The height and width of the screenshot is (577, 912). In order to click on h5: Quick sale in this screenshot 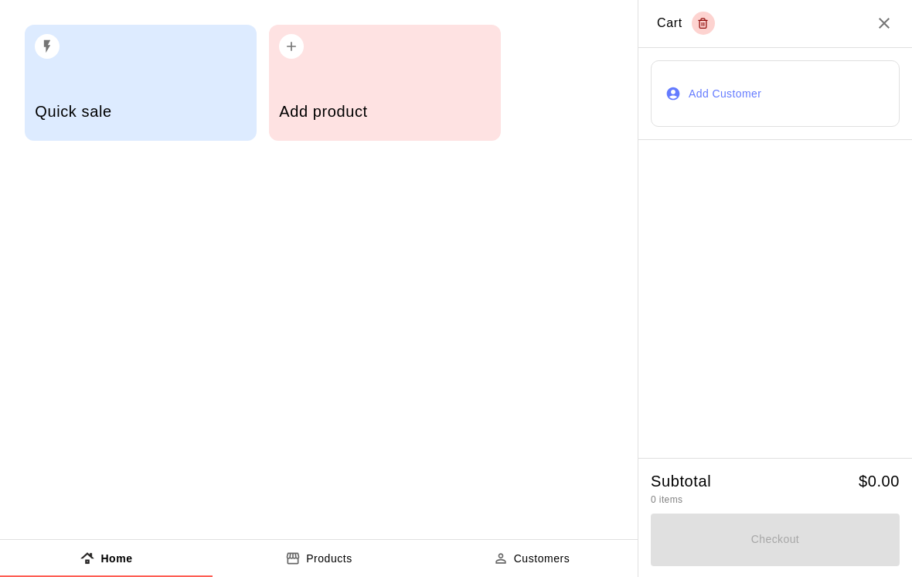, I will do `click(140, 111)`.